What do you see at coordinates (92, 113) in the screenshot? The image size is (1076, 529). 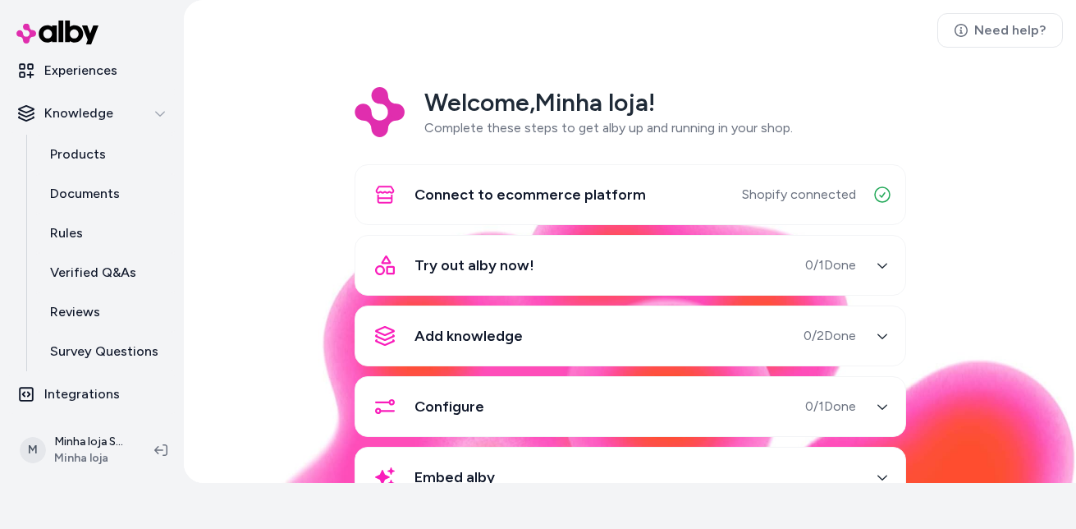 I see `button: Knowledge` at bounding box center [92, 113].